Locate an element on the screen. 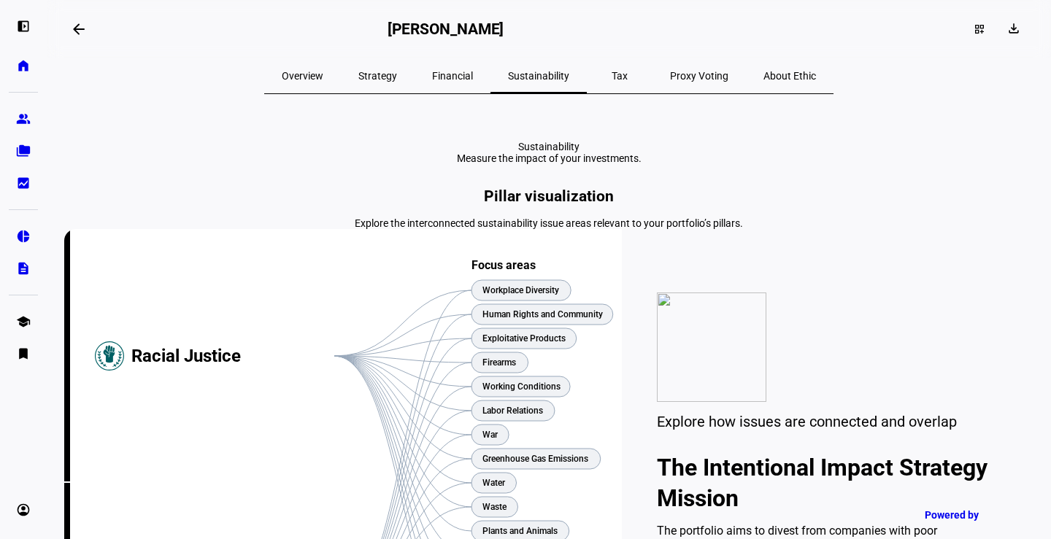 The height and width of the screenshot is (539, 1051). eth-mat-symbol: folder_copy is located at coordinates (23, 151).